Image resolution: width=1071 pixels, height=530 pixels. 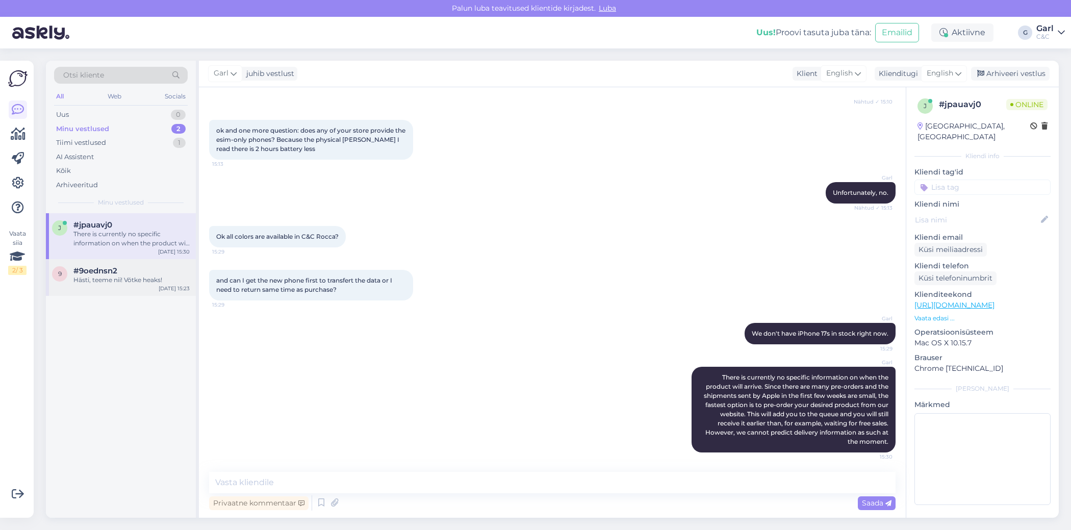 What do you see at coordinates (18, 79) in the screenshot?
I see `img: Askly Logo` at bounding box center [18, 79].